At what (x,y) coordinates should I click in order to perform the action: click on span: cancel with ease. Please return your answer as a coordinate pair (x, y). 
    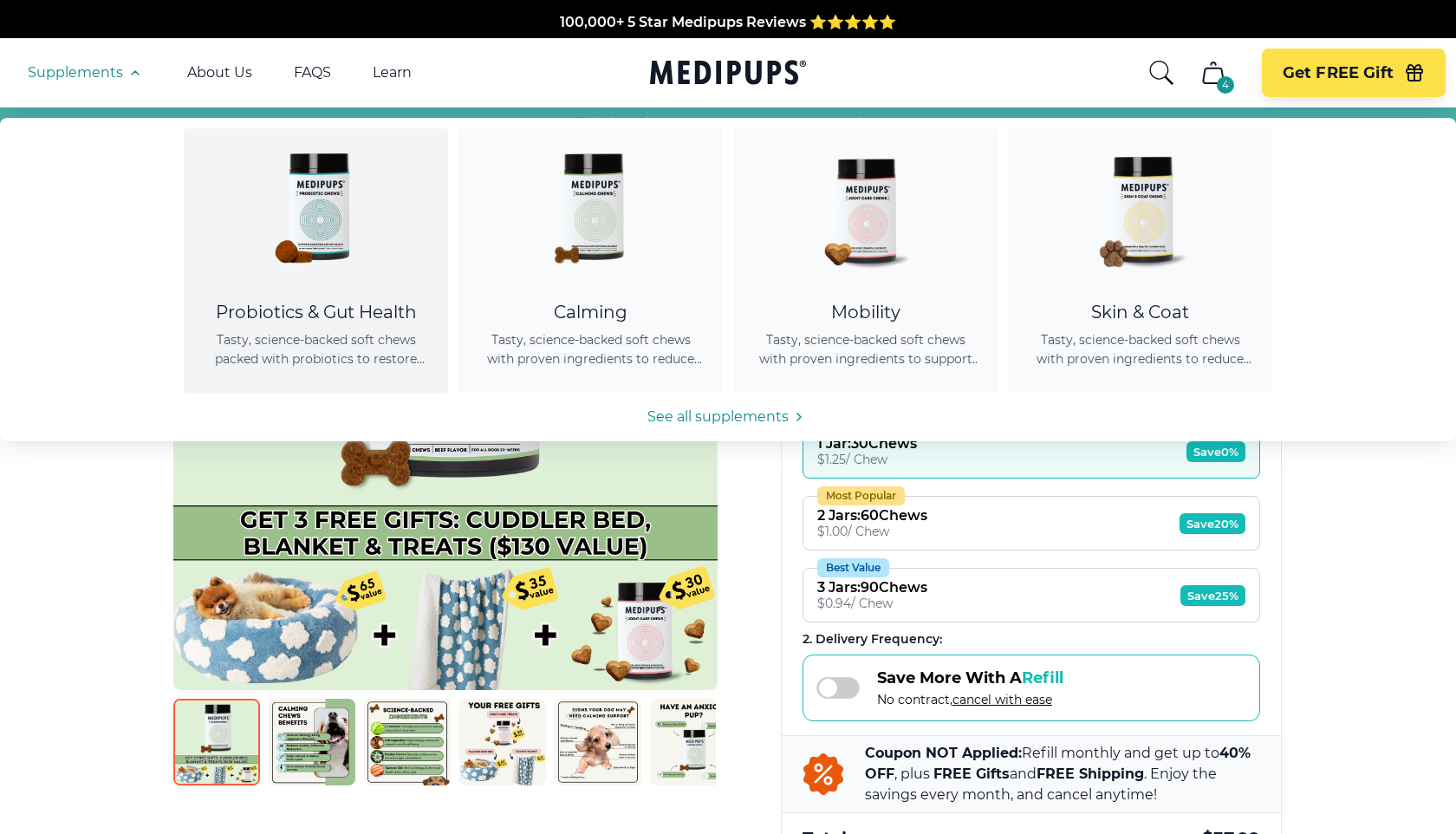
    Looking at the image, I should click on (1002, 700).